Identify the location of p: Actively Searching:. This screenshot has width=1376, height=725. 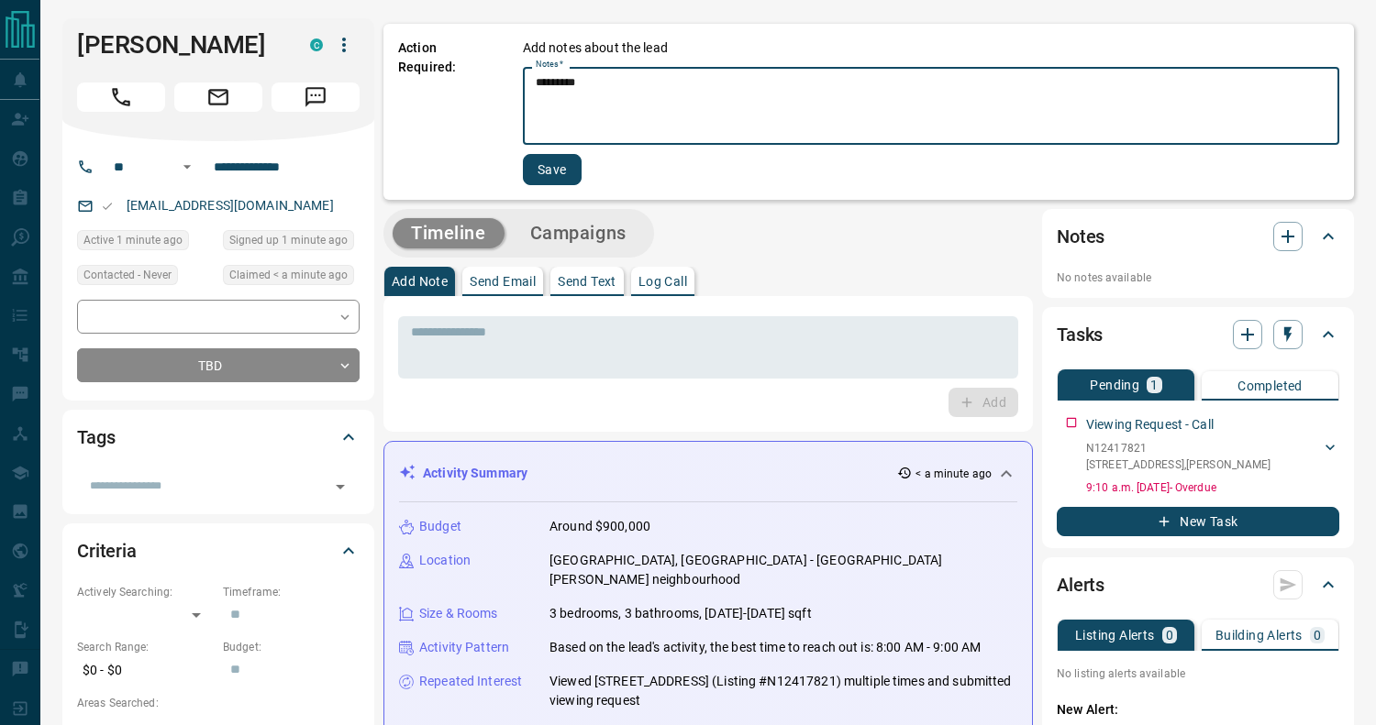
(145, 592).